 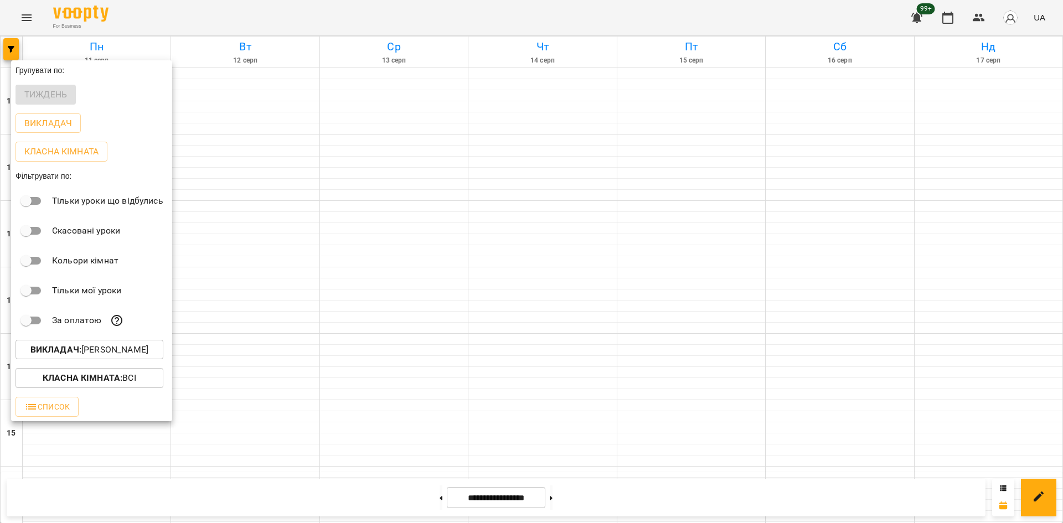 What do you see at coordinates (89, 378) in the screenshot?
I see `p: Всі` at bounding box center [89, 378].